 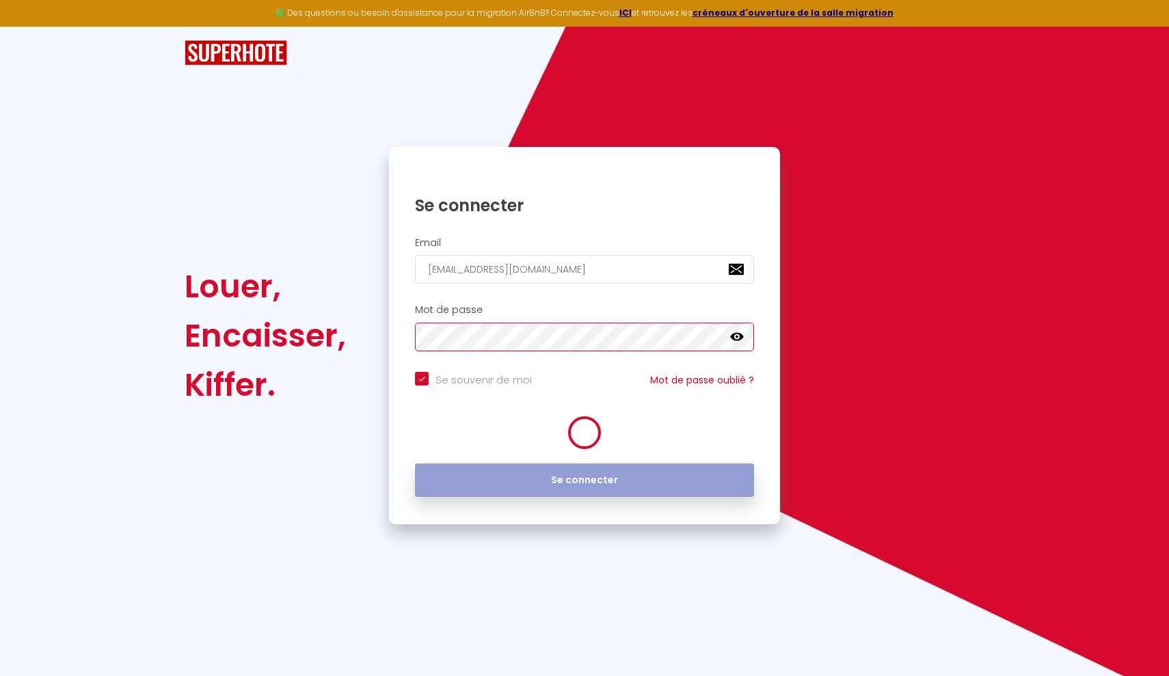 What do you see at coordinates (626, 12) in the screenshot?
I see `a: ICI` at bounding box center [626, 12].